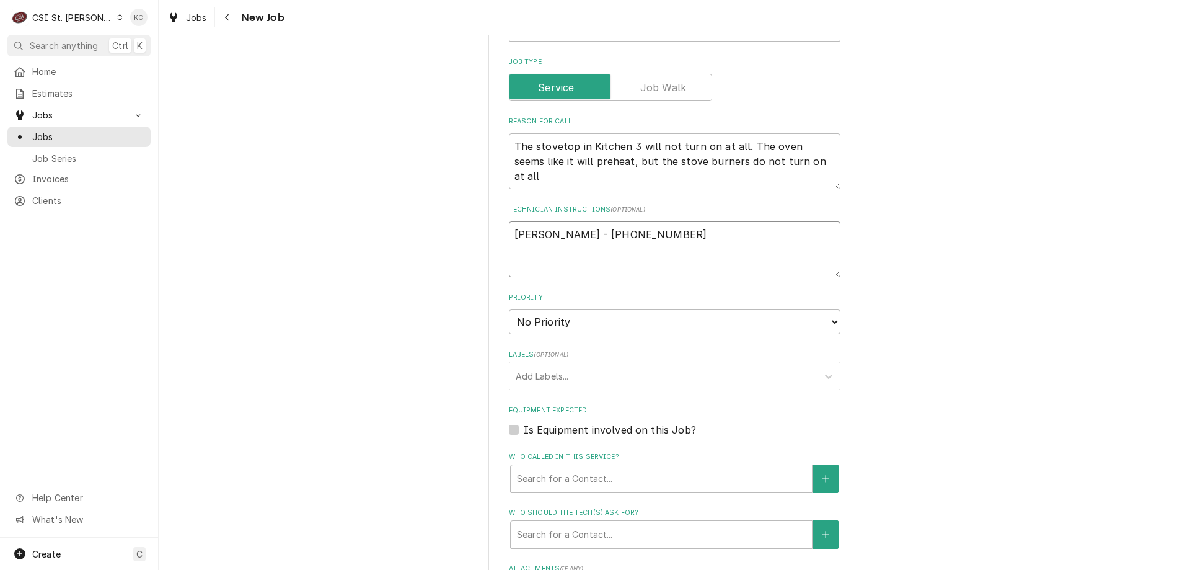  What do you see at coordinates (674, 298) in the screenshot?
I see `label: Priority` at bounding box center [674, 298].